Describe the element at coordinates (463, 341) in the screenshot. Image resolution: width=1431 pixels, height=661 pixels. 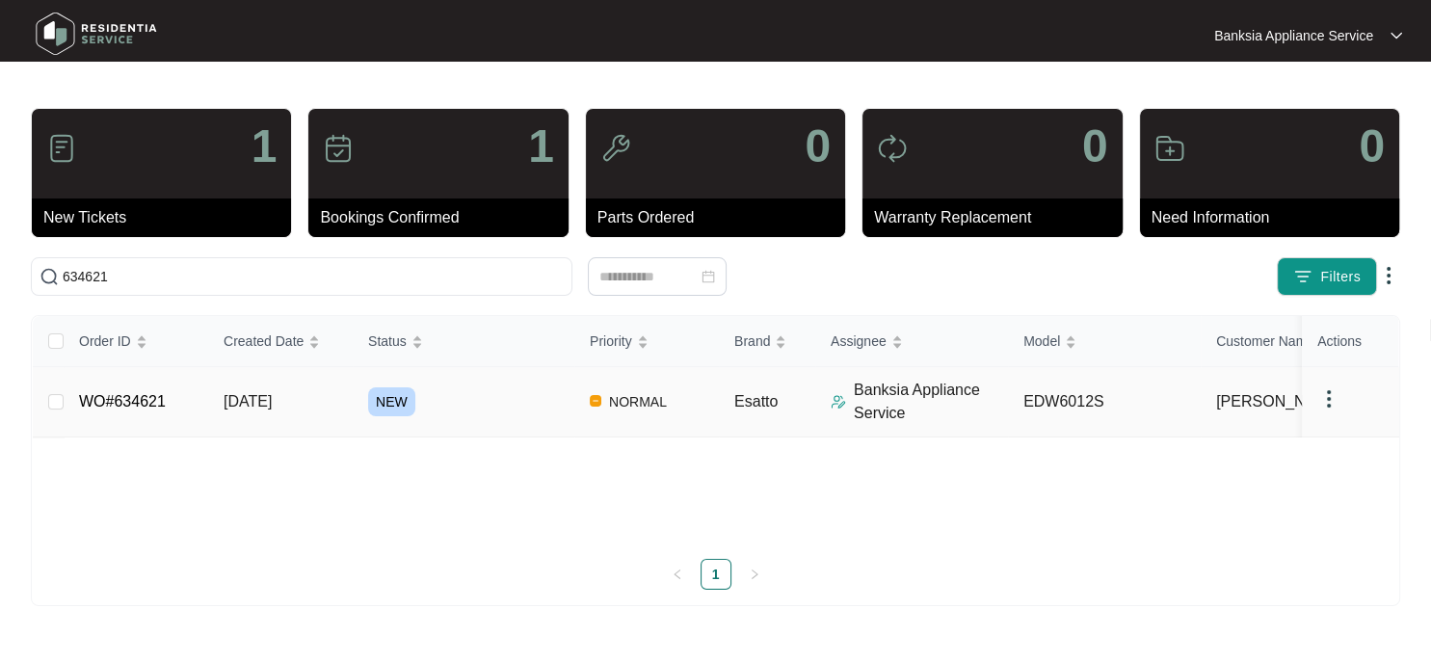
I see `th: Status` at that location.